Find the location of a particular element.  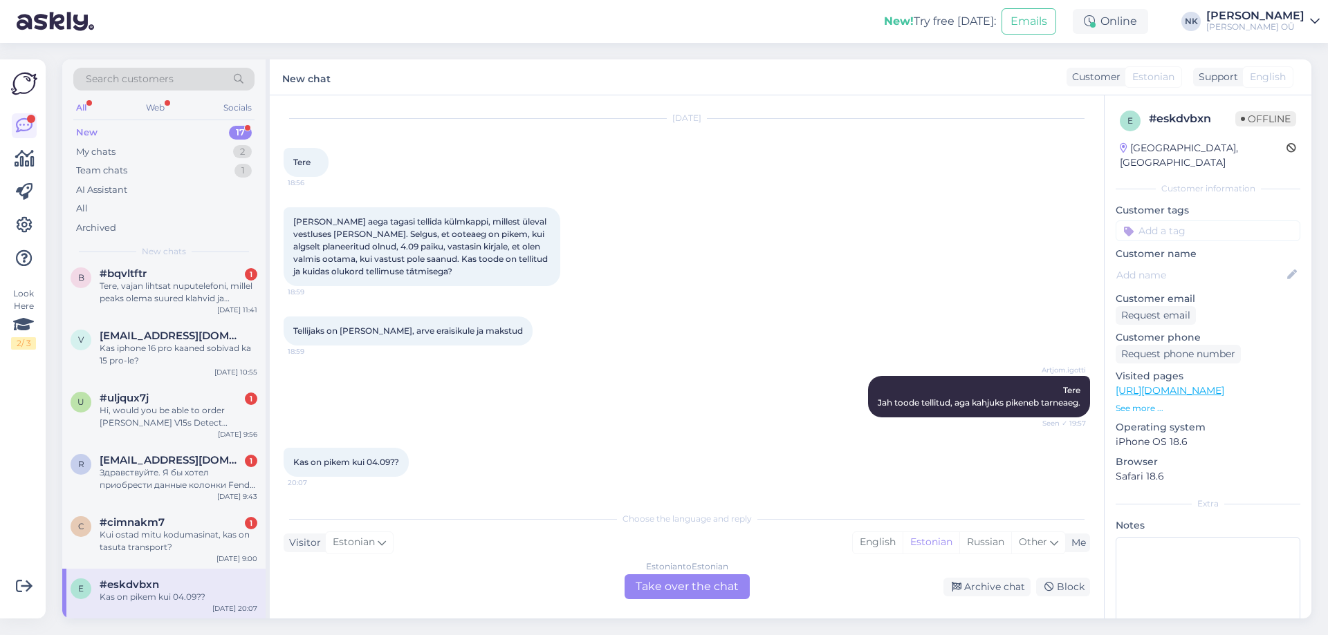

div: Extra is located at coordinates (1207, 504).